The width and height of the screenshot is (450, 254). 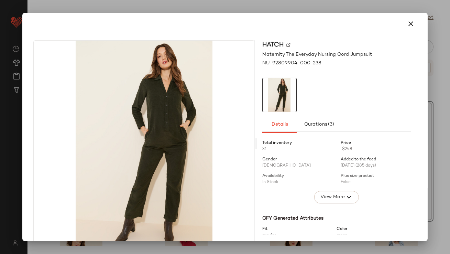 What do you see at coordinates (332, 197) in the screenshot?
I see `span: View More` at bounding box center [332, 197].